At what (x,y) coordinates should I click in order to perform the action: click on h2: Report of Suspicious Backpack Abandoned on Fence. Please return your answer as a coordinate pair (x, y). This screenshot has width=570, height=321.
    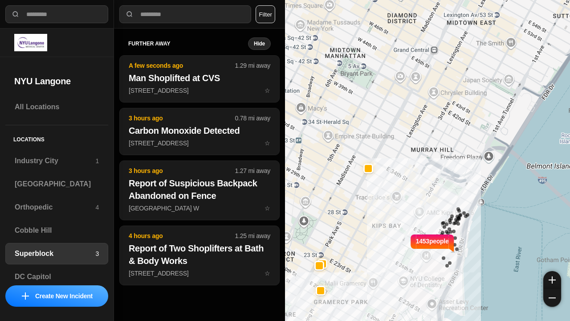
    Looking at the image, I should click on (200, 189).